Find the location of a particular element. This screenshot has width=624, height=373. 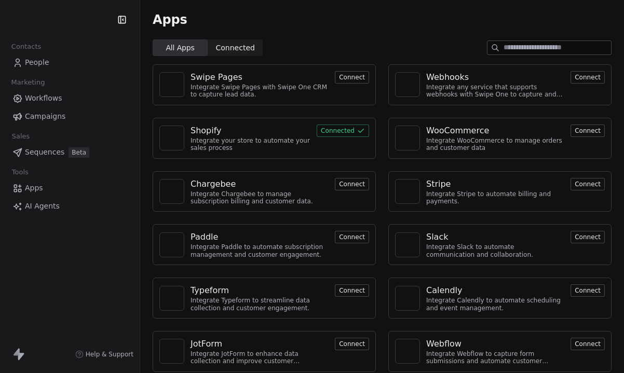

div: Integrate your store to automate your sales process is located at coordinates (250, 144).